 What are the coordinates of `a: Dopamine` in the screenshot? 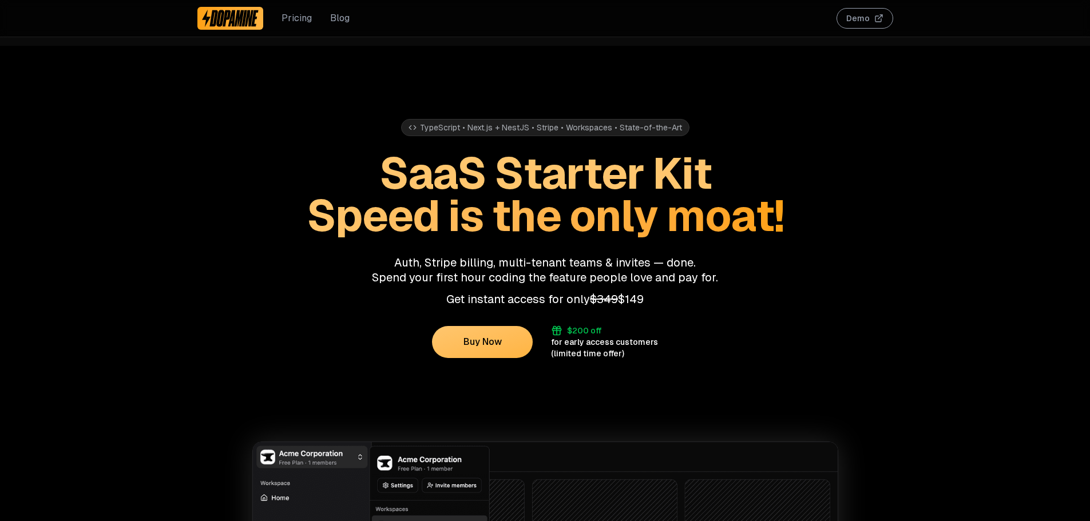 It's located at (231, 18).